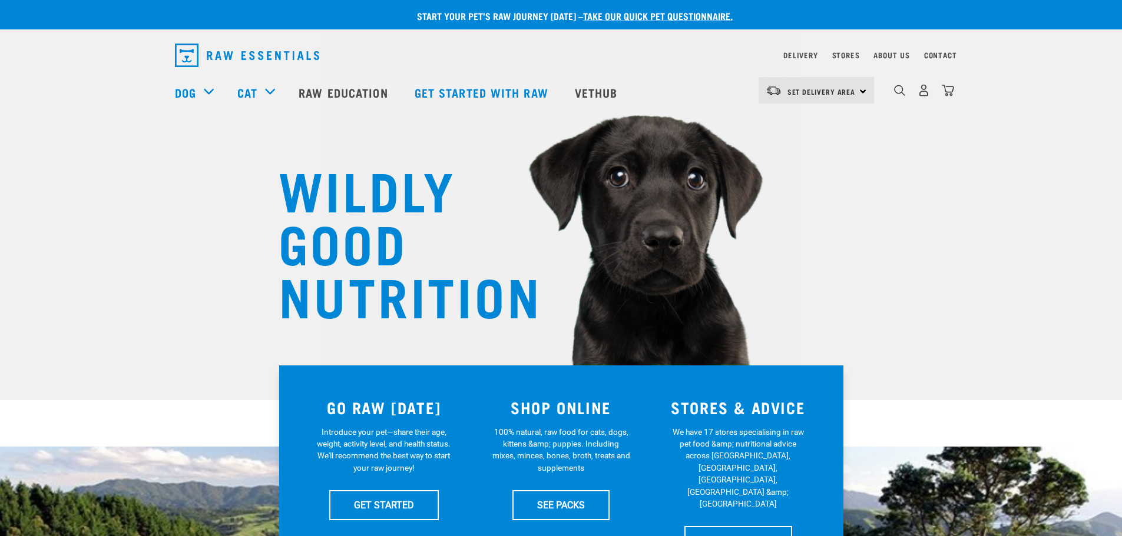 The image size is (1122, 536). What do you see at coordinates (800, 55) in the screenshot?
I see `a: Delivery` at bounding box center [800, 55].